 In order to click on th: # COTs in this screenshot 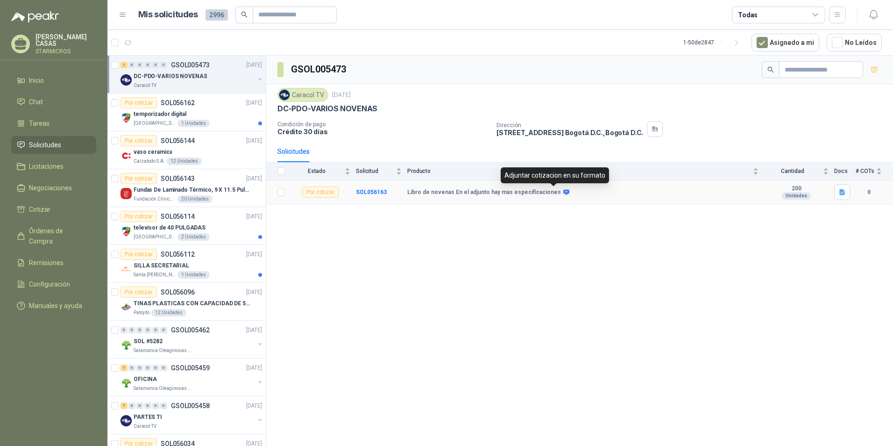, I will do `click(875, 171)`.